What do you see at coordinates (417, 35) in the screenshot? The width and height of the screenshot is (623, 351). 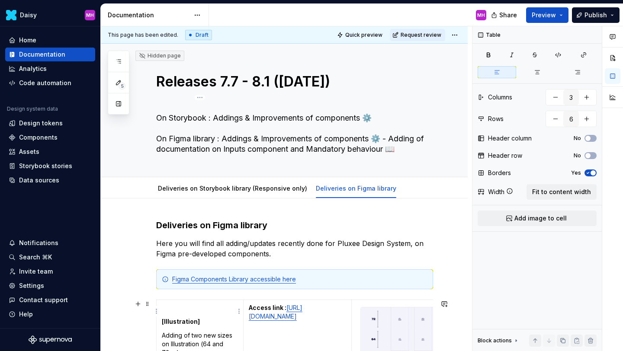 I see `button: Request review` at bounding box center [417, 35].